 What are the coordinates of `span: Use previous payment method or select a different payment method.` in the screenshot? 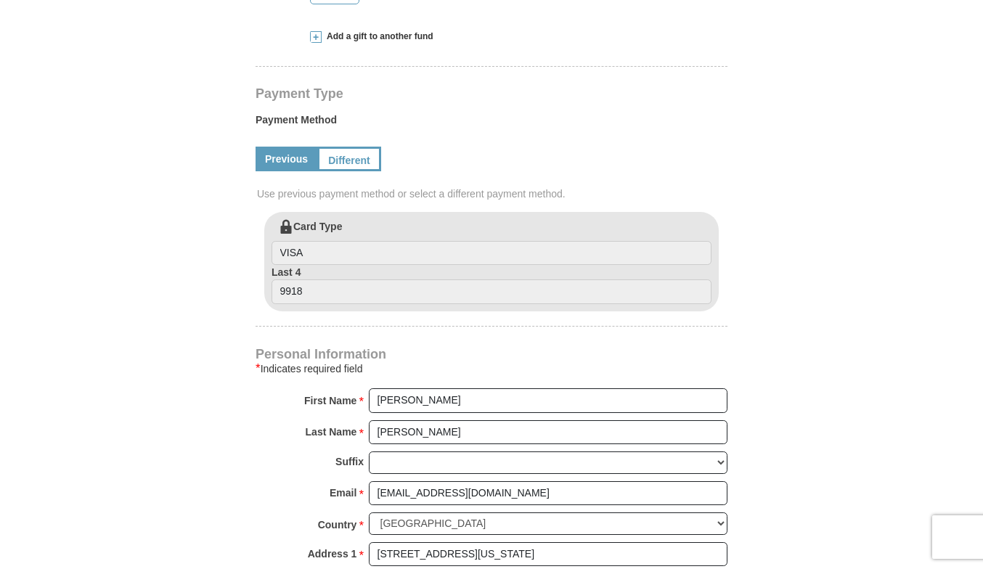 It's located at (493, 194).